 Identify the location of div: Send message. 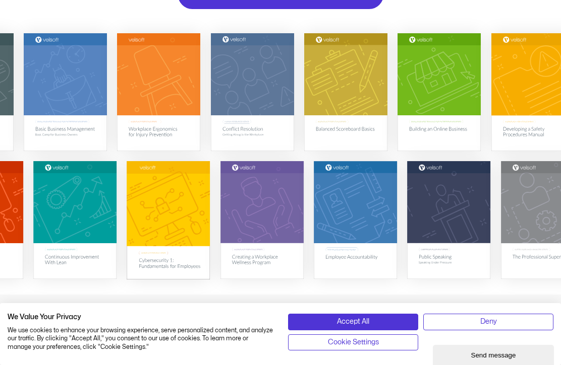
(60, 12).